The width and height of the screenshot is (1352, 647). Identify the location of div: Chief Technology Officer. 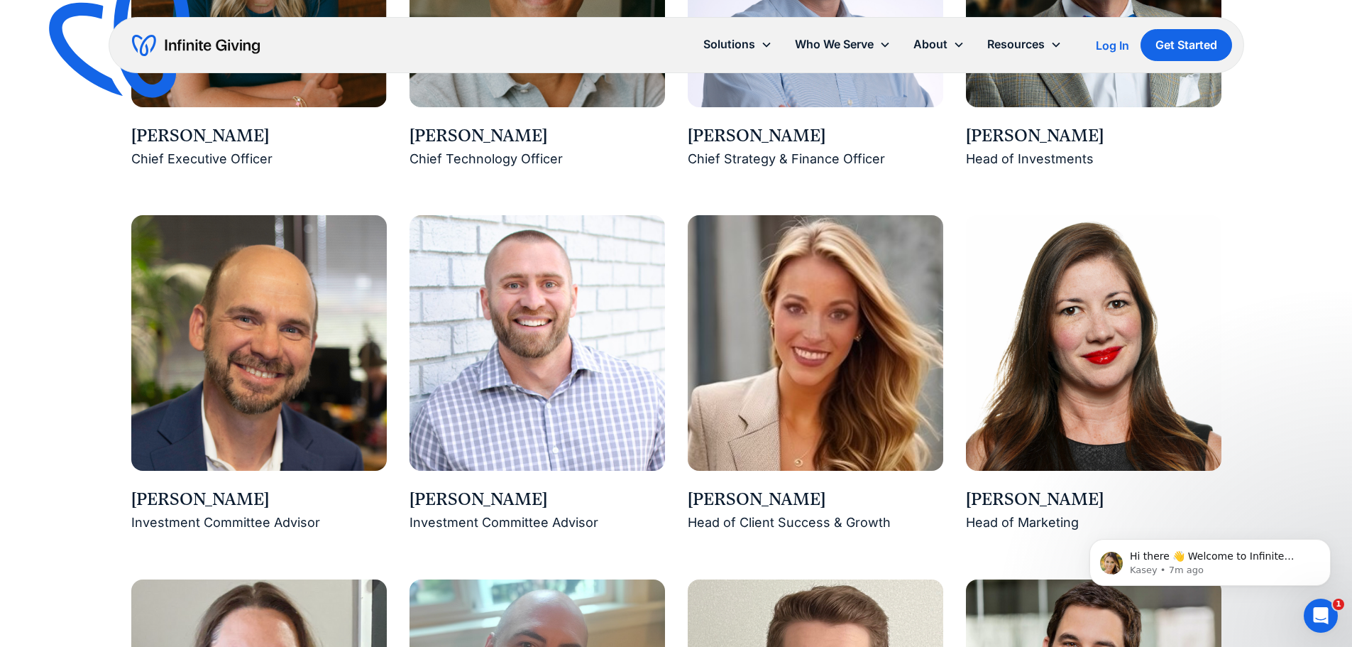
(537, 159).